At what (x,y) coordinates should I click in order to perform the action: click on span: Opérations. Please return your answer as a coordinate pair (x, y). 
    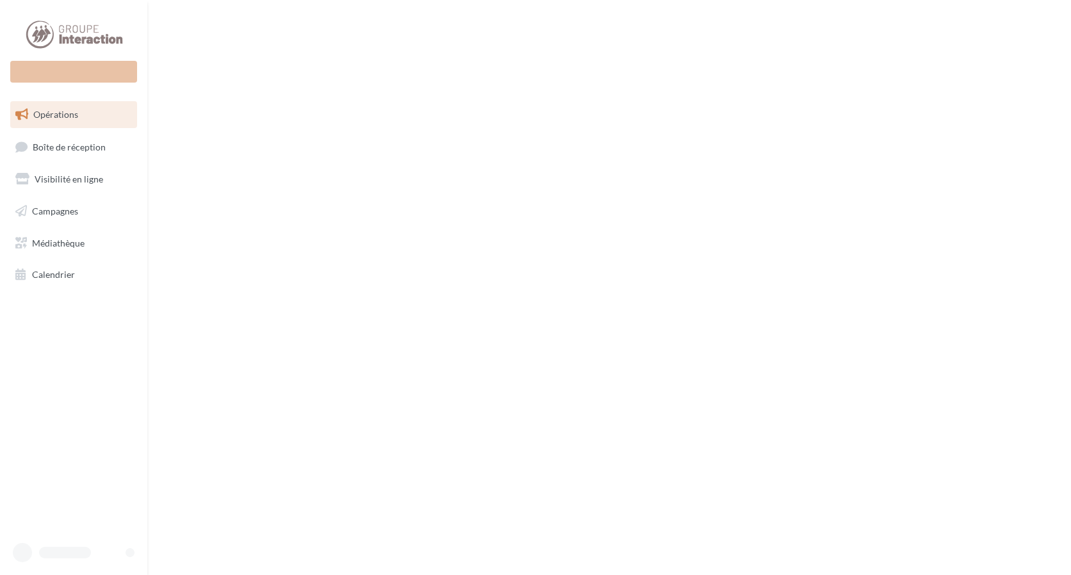
    Looking at the image, I should click on (56, 114).